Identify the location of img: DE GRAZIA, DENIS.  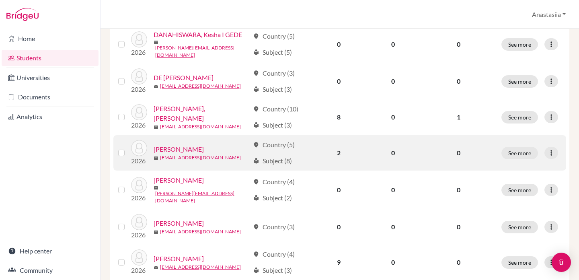
(139, 76).